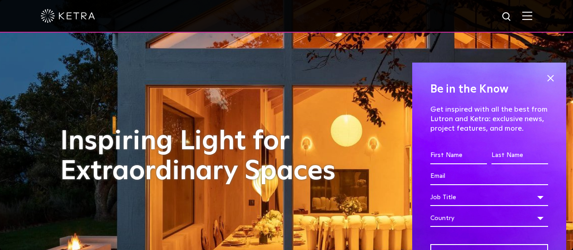 This screenshot has width=573, height=250. What do you see at coordinates (490, 119) in the screenshot?
I see `p: Get inspired with all the best from Lutron and Ketra: exclusive news, project features, and more.` at bounding box center [490, 119].